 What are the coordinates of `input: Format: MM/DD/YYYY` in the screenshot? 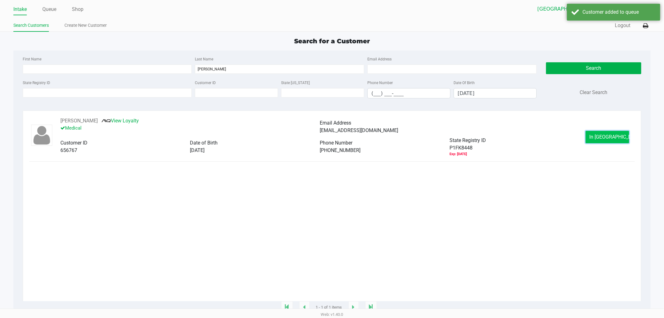 It's located at (495, 93).